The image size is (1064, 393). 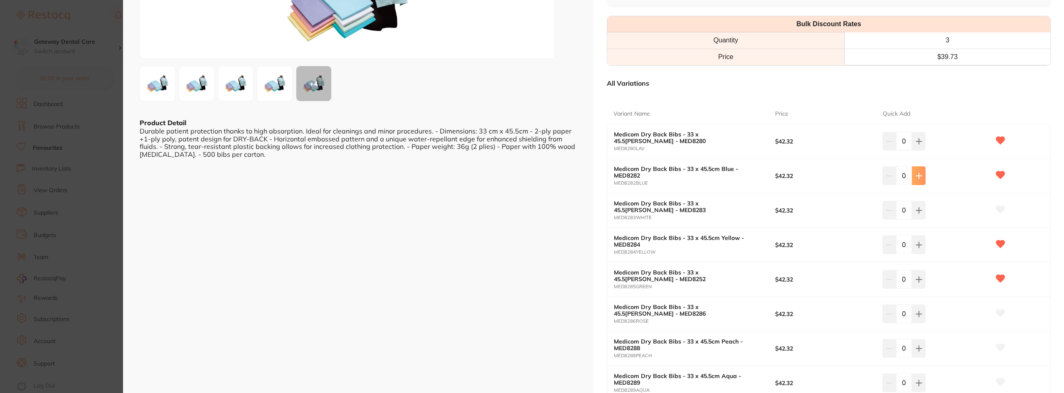 What do you see at coordinates (628, 83) in the screenshot?
I see `p: All Variations` at bounding box center [628, 83].